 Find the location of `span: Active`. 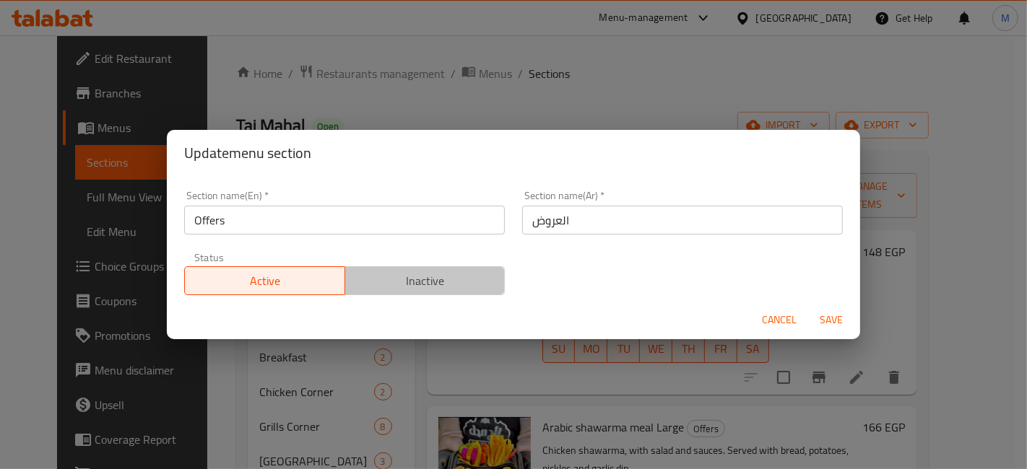

span: Active is located at coordinates (265, 281).